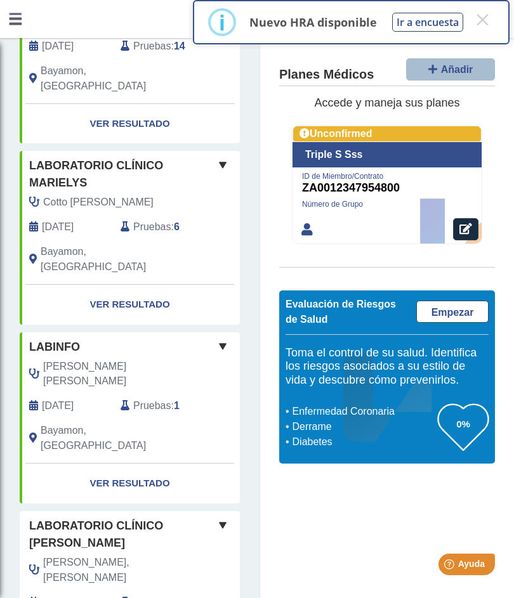  What do you see at coordinates (118, 374) in the screenshot?
I see `span: Gonzalez Cuellar, Martha` at bounding box center [118, 374].